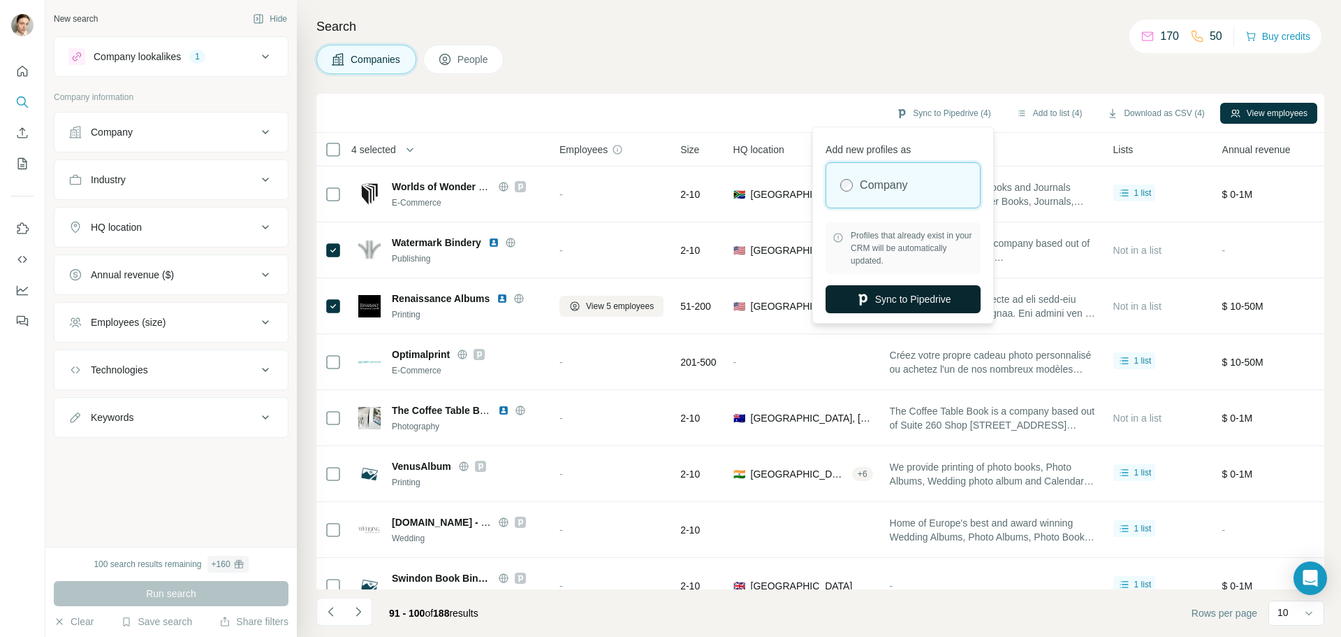  Describe the element at coordinates (1170, 36) in the screenshot. I see `p: 170` at that location.